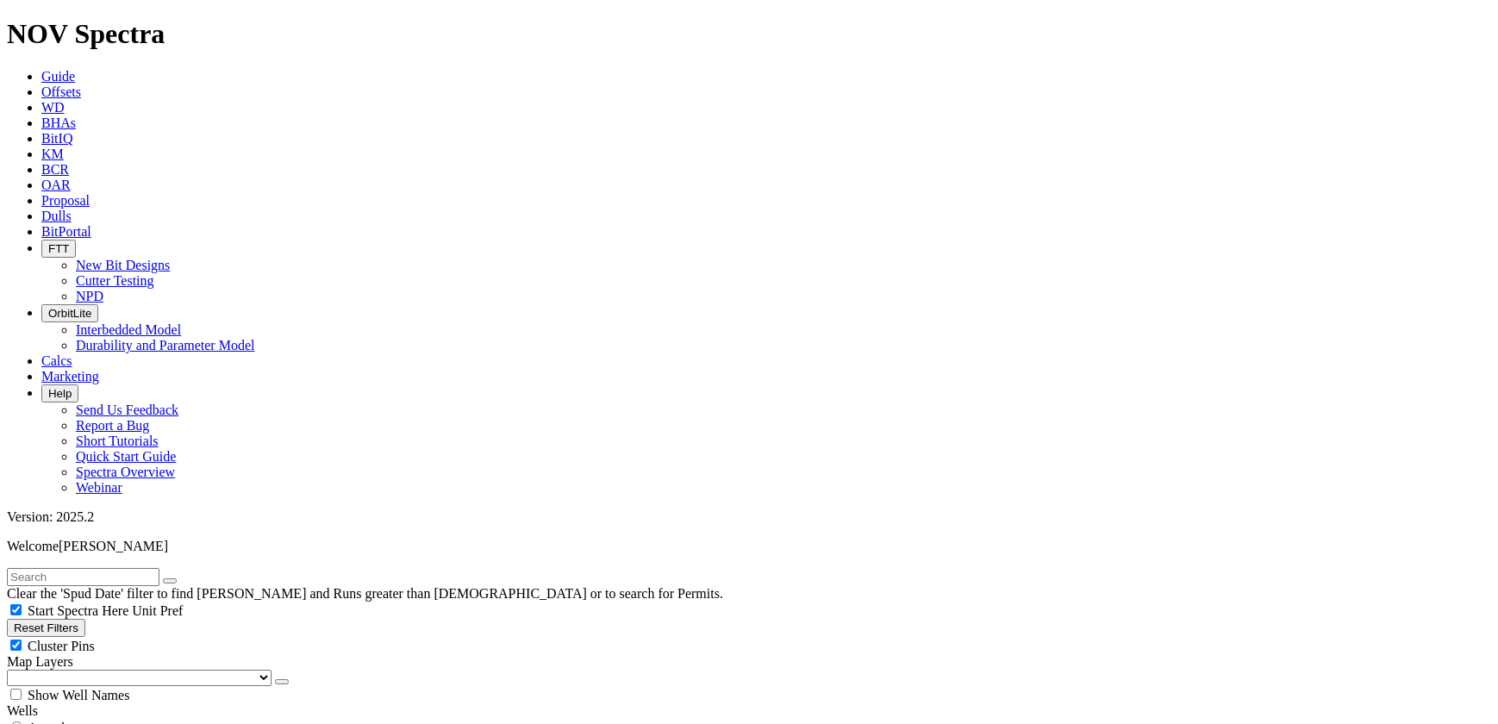 The image size is (1498, 724). Describe the element at coordinates (157, 610) in the screenshot. I see `span: Unit Pref` at that location.